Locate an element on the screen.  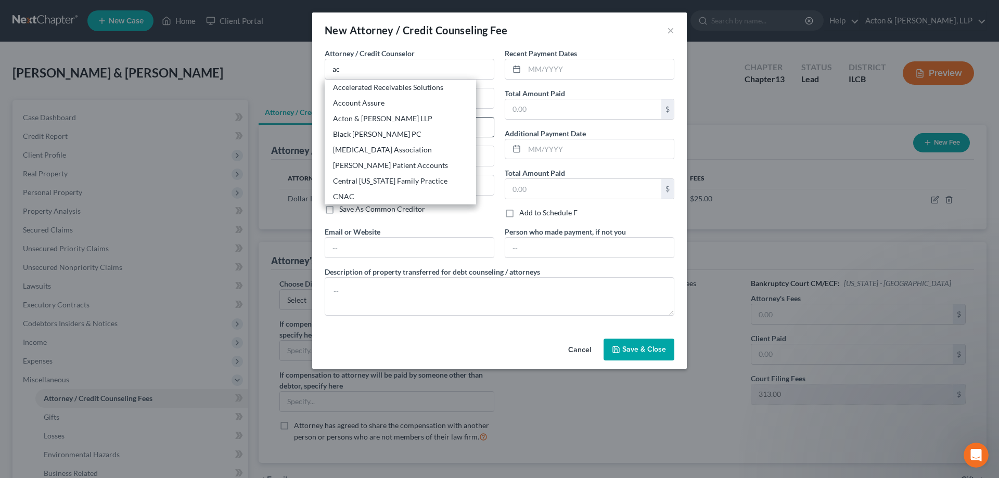
button: Save & Close is located at coordinates (639, 350).